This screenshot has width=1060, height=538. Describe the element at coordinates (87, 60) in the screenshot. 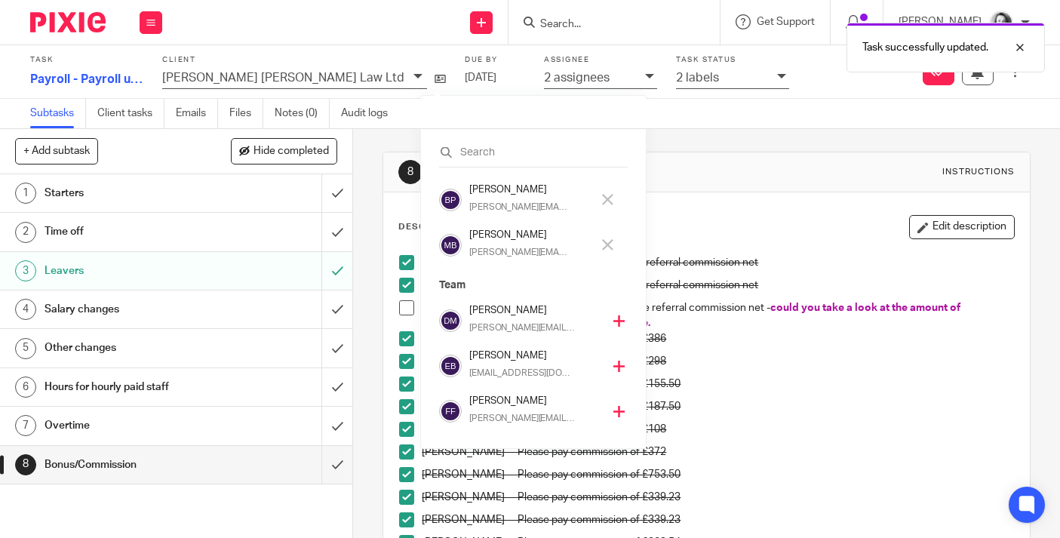

I see `label: Task` at that location.